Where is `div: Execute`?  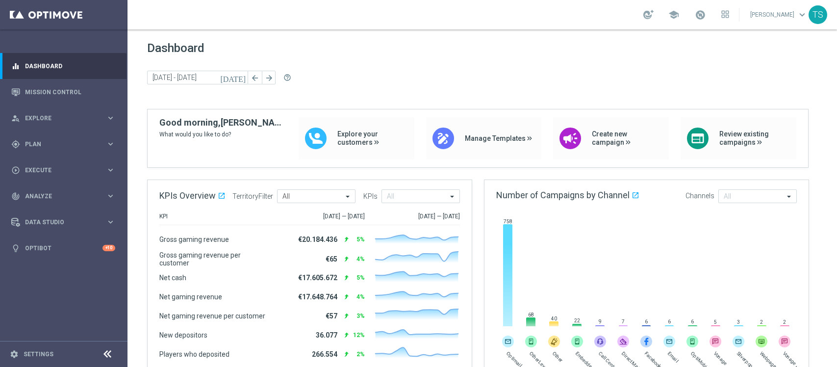
div: Execute is located at coordinates (58, 170).